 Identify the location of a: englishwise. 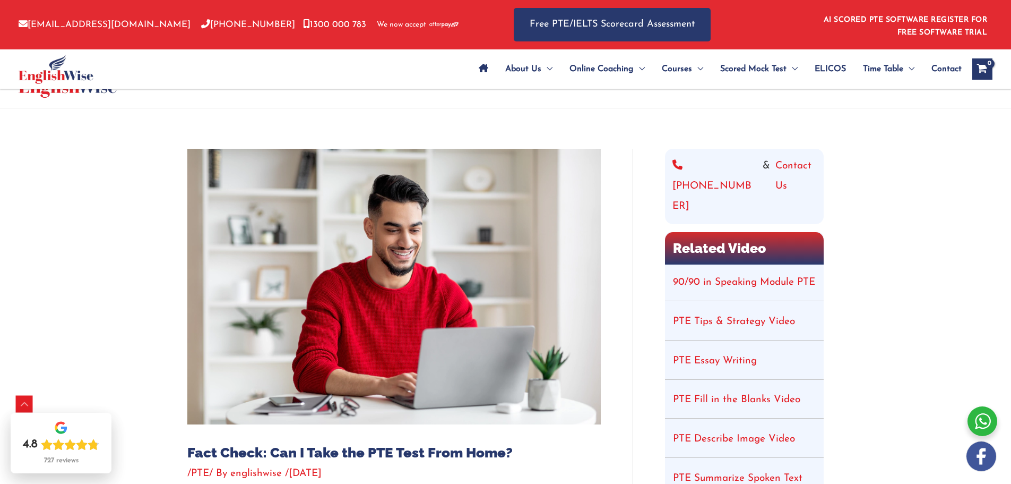
(258, 473).